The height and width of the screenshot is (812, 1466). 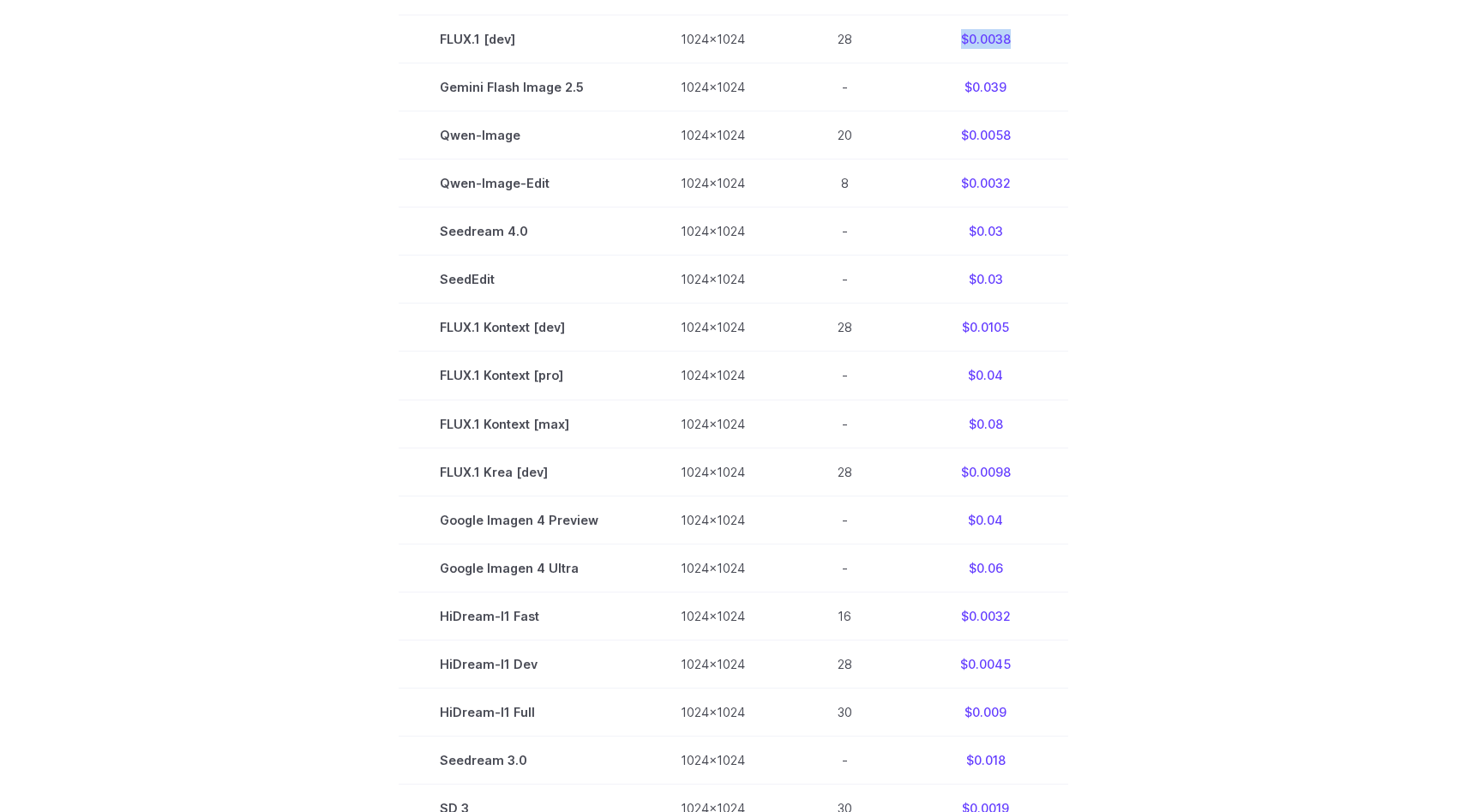 I want to click on td: FLUX.1 Krea [dev], so click(x=519, y=472).